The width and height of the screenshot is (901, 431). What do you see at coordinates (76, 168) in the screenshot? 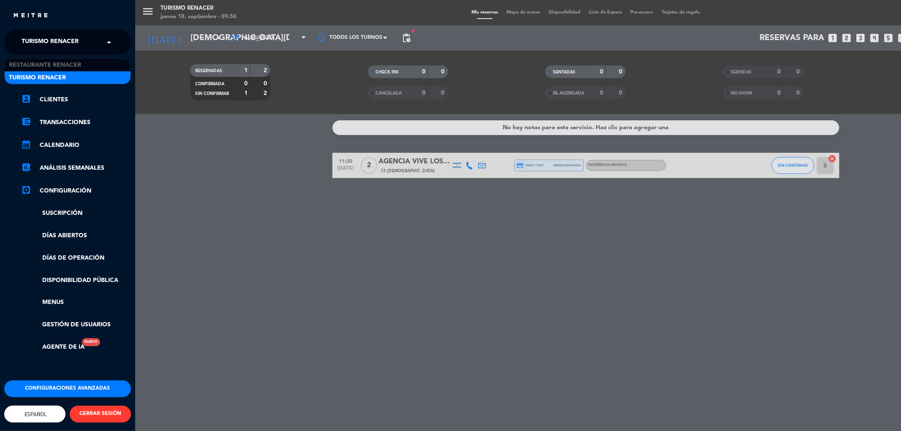
I see `a: assessmentANÁLISIS SEMANALES` at bounding box center [76, 168].